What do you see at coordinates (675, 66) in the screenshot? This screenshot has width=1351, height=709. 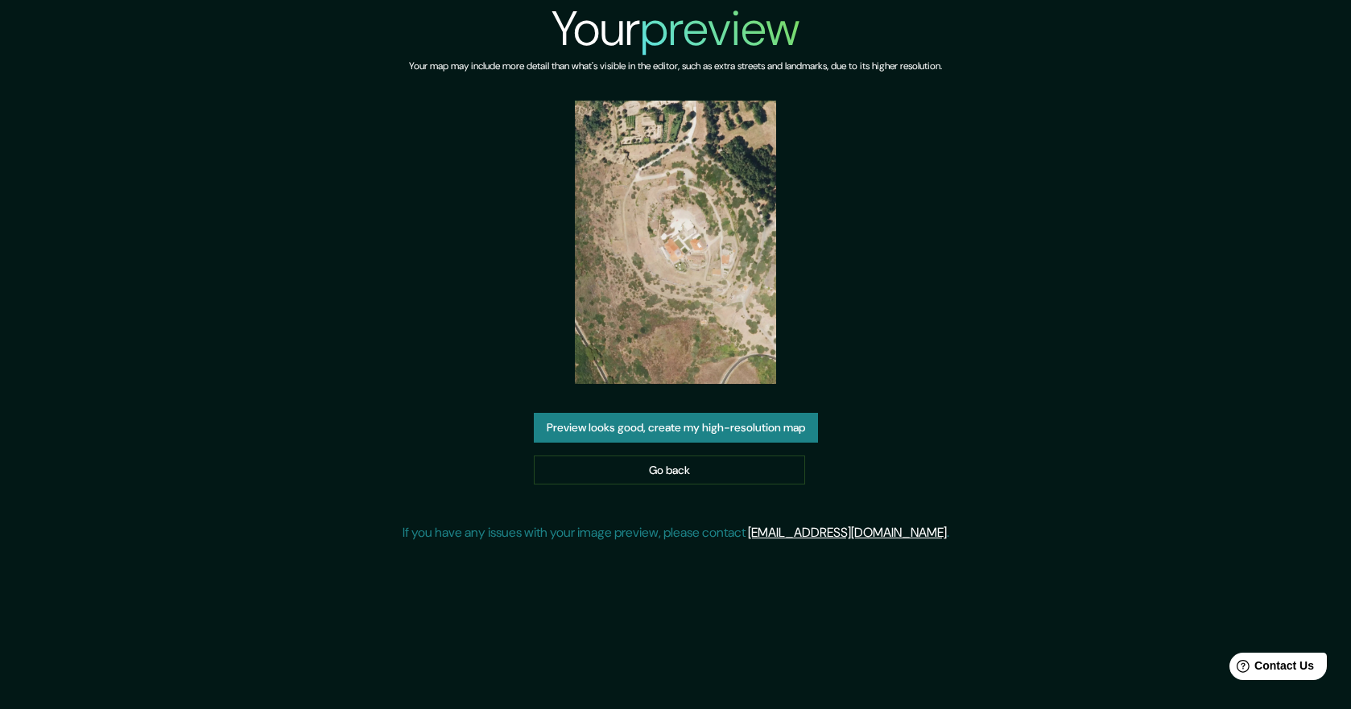 I see `h6: Your map may include more detail than what's visible in the editor, such as extra streets and lan...` at bounding box center [675, 66].